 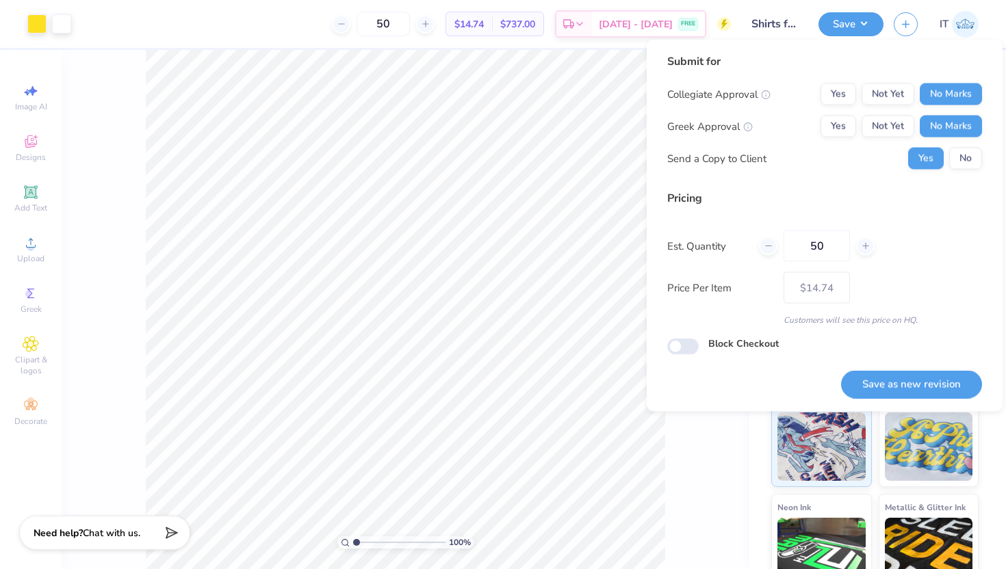 What do you see at coordinates (925, 507) in the screenshot?
I see `span: Metallic & Glitter Ink` at bounding box center [925, 507].